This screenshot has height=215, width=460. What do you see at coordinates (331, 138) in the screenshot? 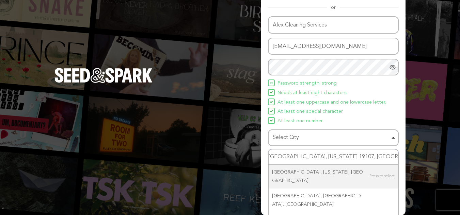
I see `div: Select City` at bounding box center [331, 138].